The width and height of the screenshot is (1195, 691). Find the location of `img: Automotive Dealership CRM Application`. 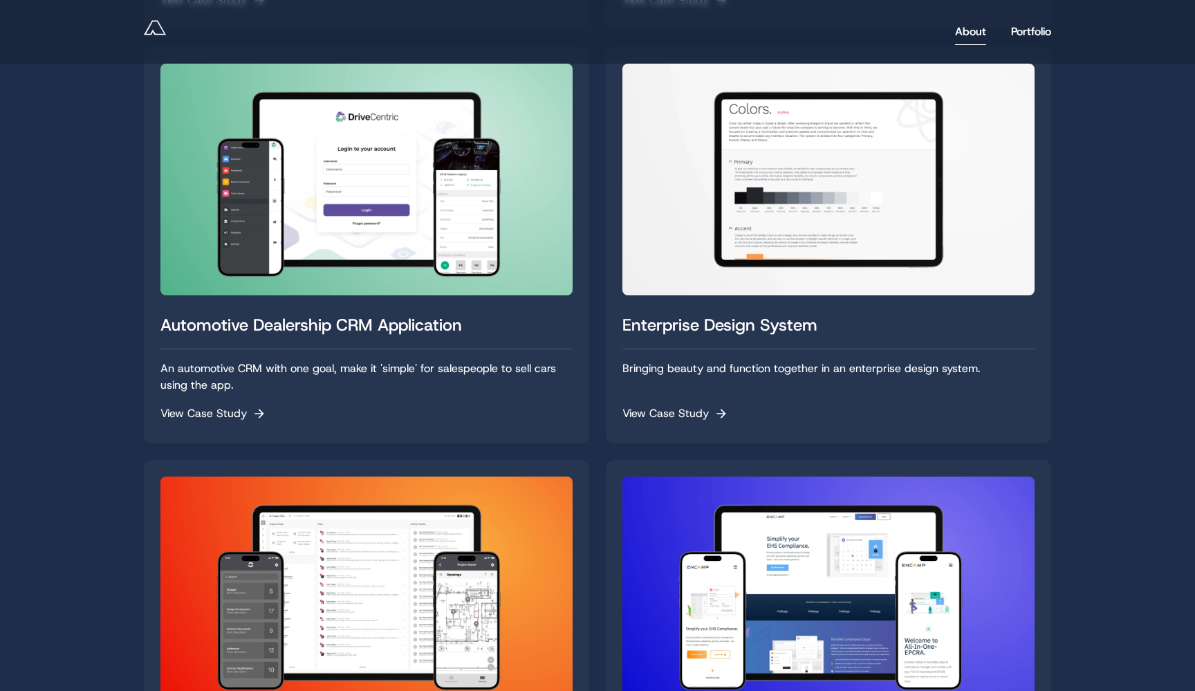

img: Automotive Dealership CRM Application is located at coordinates (366, 179).